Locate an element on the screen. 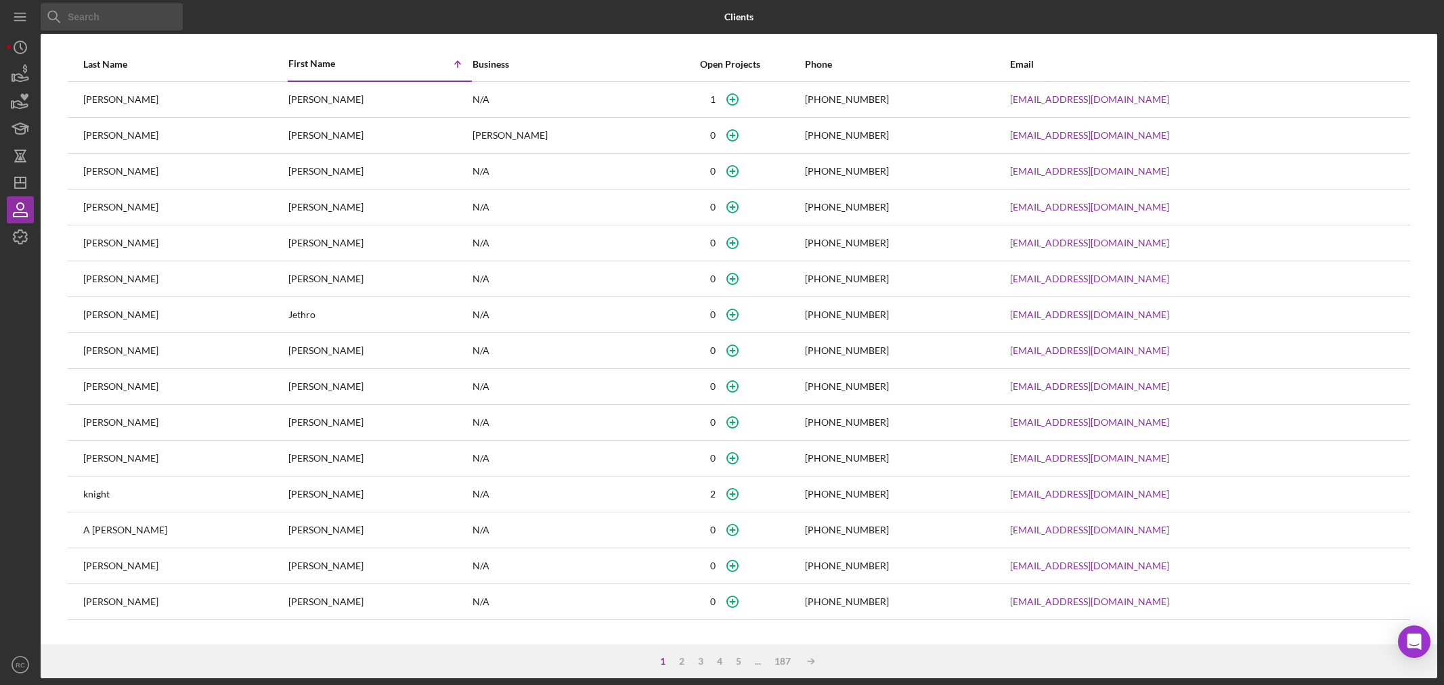 The image size is (1444, 685). div: knight is located at coordinates (185, 494).